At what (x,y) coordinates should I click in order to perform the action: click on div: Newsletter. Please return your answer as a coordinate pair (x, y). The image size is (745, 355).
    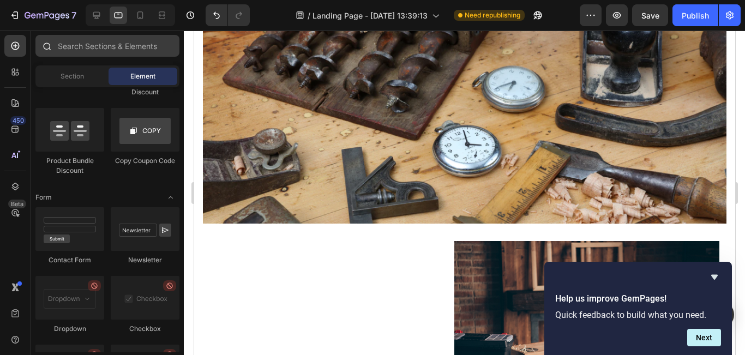
    Looking at the image, I should click on (145, 260).